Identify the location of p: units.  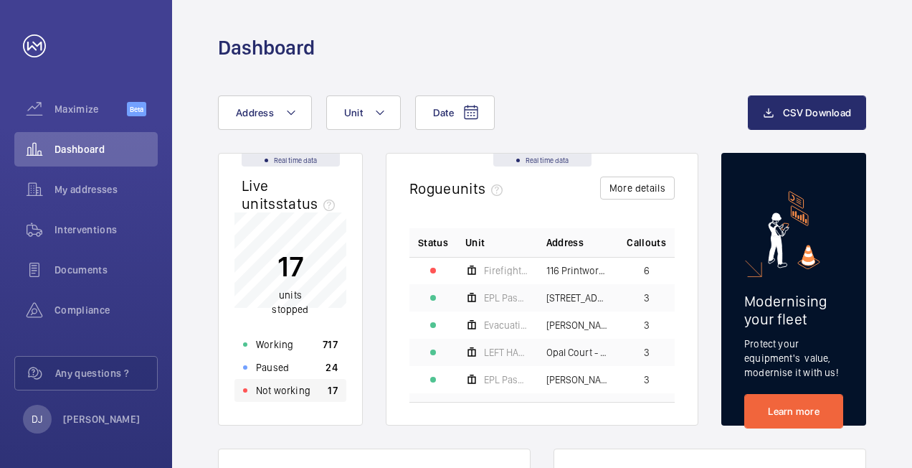
(290, 302).